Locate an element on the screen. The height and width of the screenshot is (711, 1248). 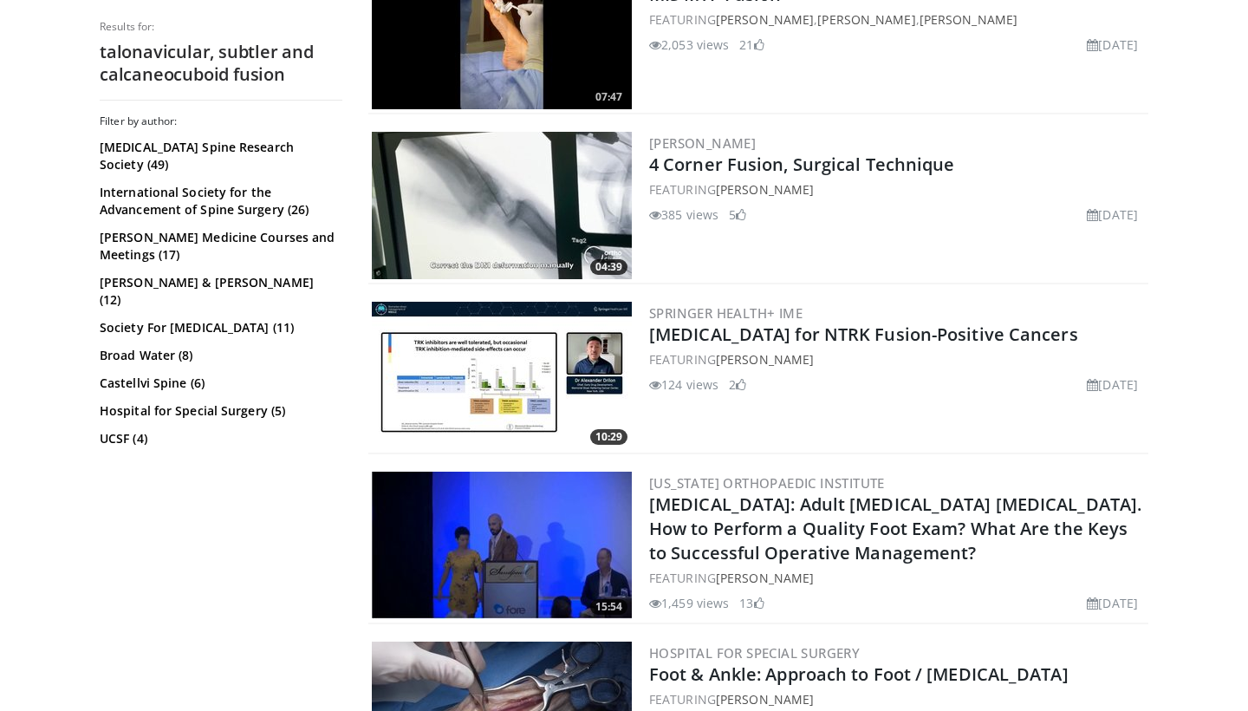
a: 10:29 is located at coordinates (502, 375).